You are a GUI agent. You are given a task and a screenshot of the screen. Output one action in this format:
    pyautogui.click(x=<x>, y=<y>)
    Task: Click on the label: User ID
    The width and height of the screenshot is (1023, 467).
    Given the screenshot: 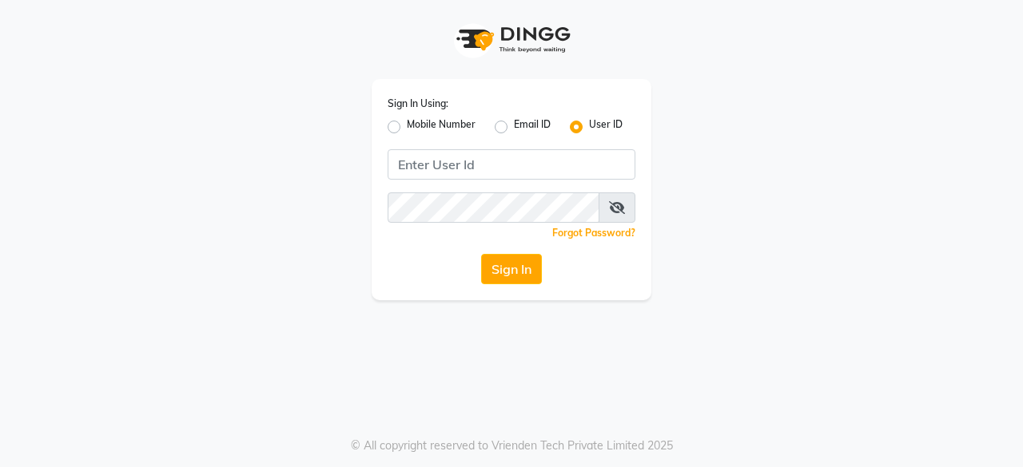 What is the action you would take?
    pyautogui.click(x=606, y=127)
    